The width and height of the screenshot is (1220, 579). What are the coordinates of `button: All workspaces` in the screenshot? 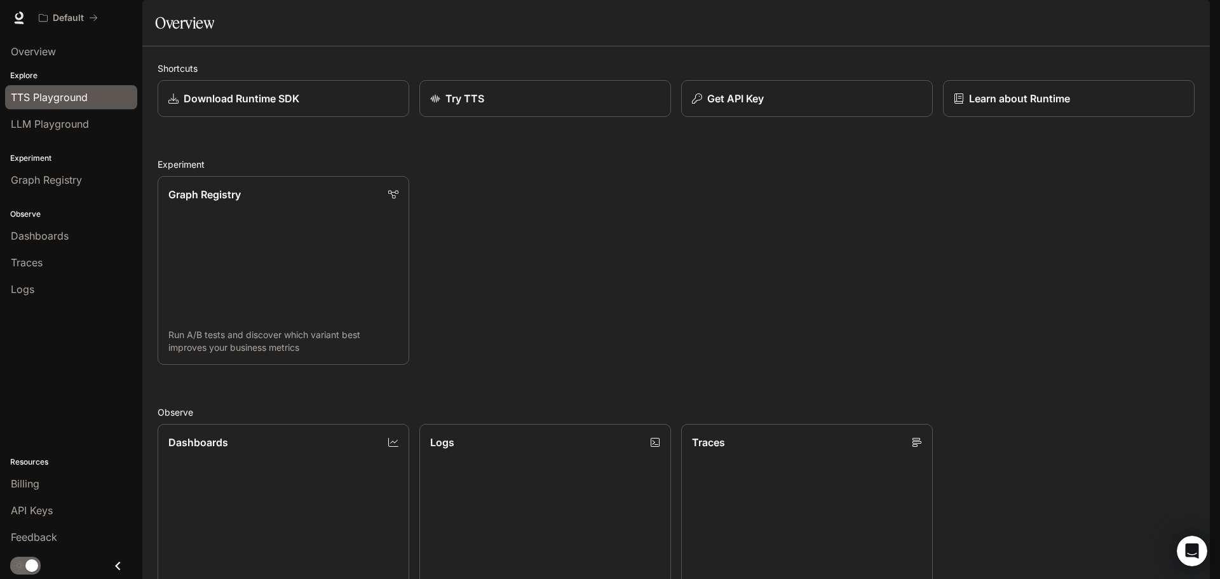 It's located at (68, 18).